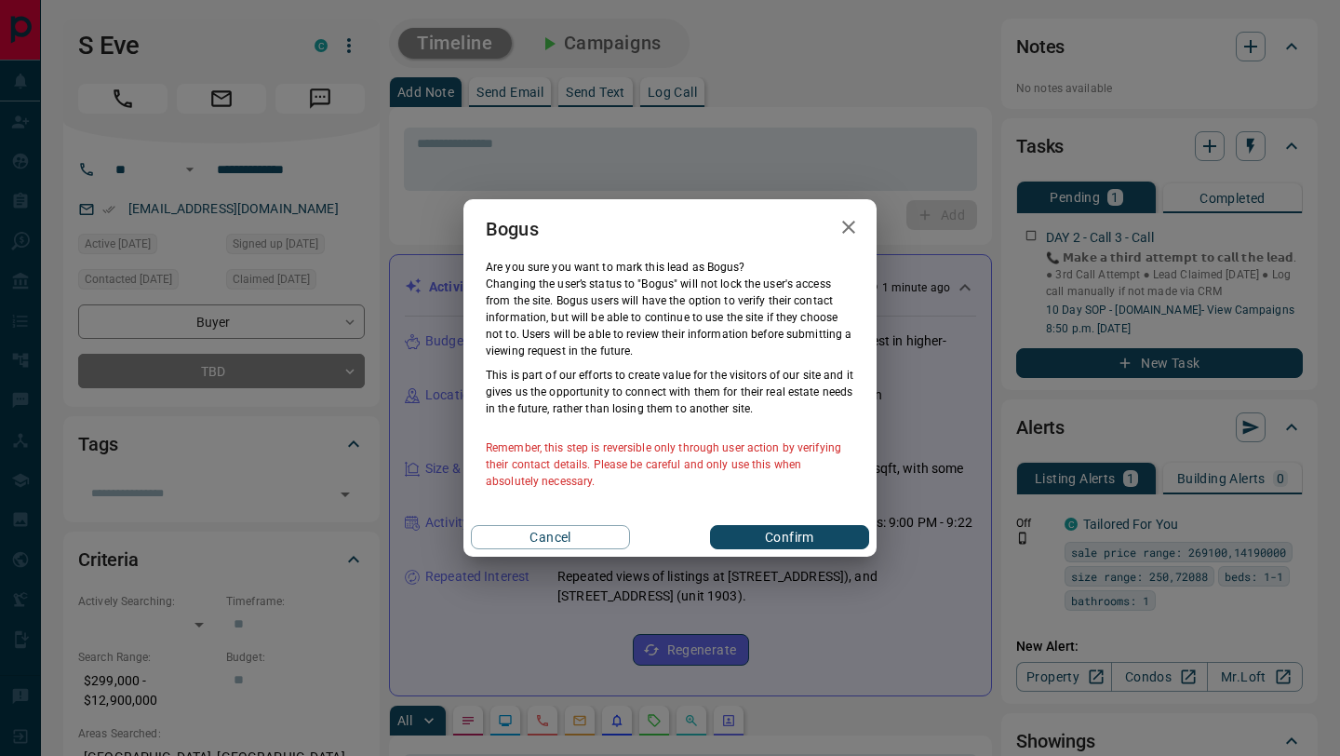  Describe the element at coordinates (789, 537) in the screenshot. I see `button: Confirm` at that location.